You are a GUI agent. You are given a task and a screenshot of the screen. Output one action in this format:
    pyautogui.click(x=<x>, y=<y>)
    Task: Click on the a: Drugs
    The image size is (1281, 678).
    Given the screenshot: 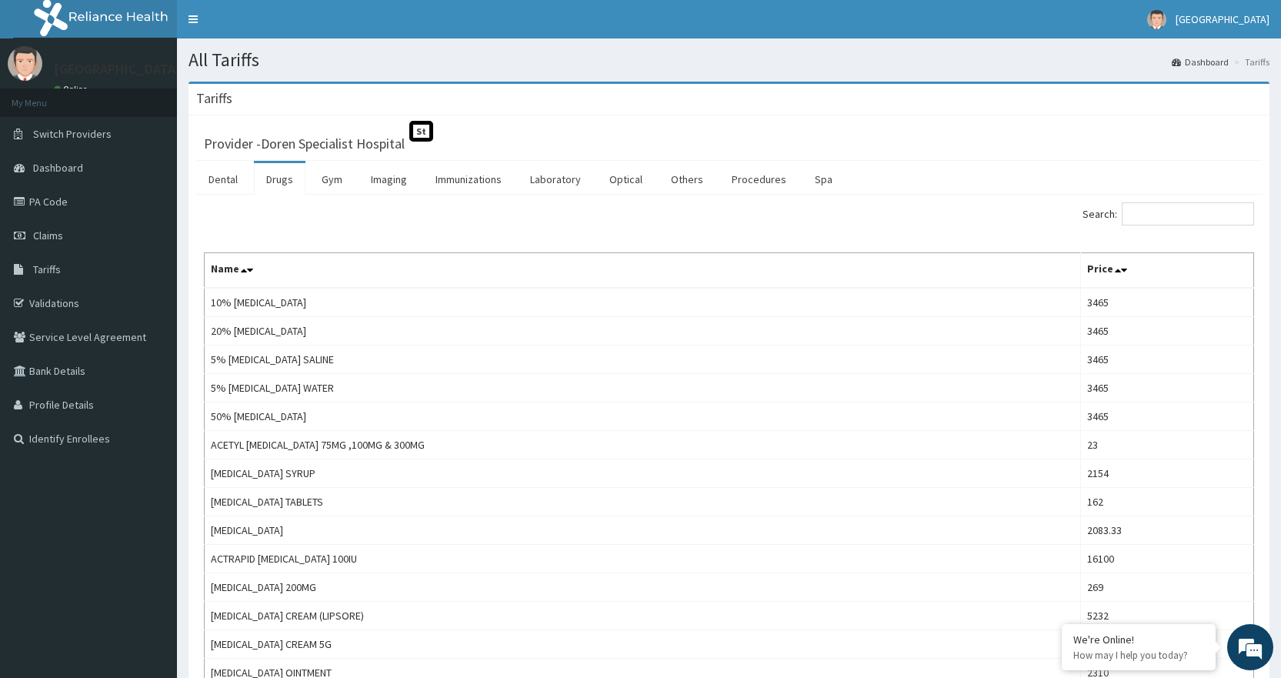 What is the action you would take?
    pyautogui.click(x=279, y=179)
    